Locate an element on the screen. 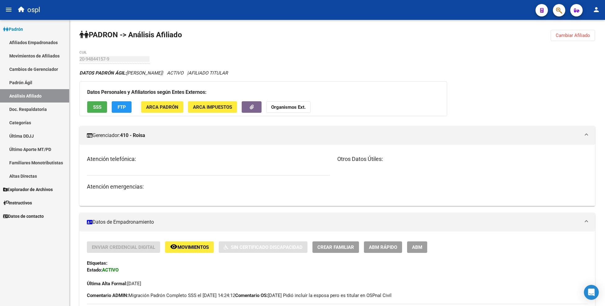  mat-icon: remove_red_eye is located at coordinates (174, 246).